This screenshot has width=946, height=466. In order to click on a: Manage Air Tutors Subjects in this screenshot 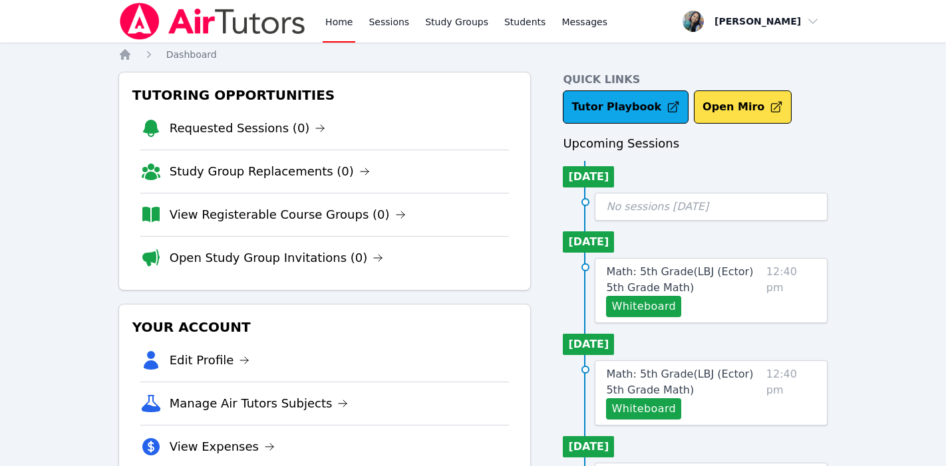, I will do `click(259, 404)`.